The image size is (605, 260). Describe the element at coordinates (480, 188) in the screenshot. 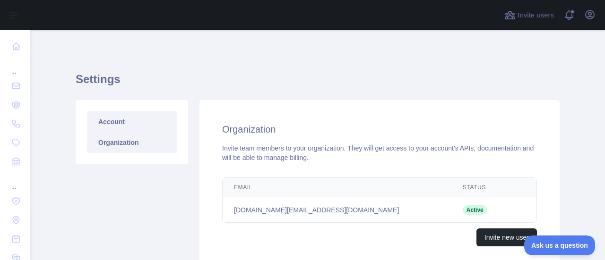

I see `th: Status` at that location.